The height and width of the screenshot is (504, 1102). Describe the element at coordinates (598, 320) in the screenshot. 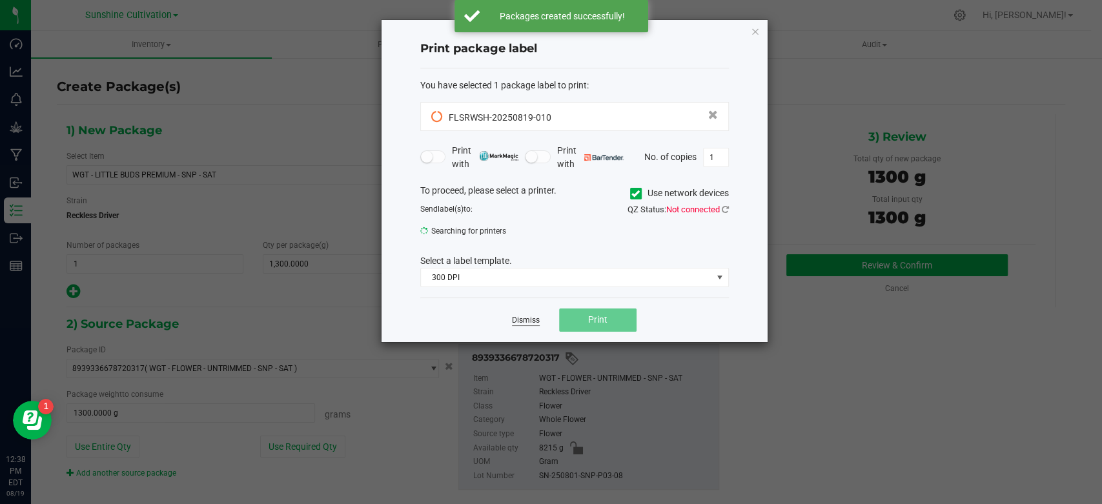

I see `button: Print` at that location.